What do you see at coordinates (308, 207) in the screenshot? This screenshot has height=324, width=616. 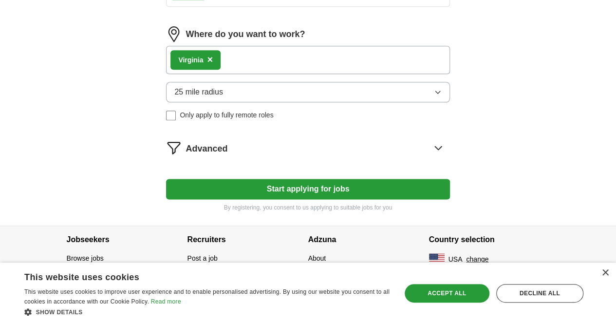 I see `p: By registering, you consent to us applying to suitable jobs for you` at bounding box center [308, 207].